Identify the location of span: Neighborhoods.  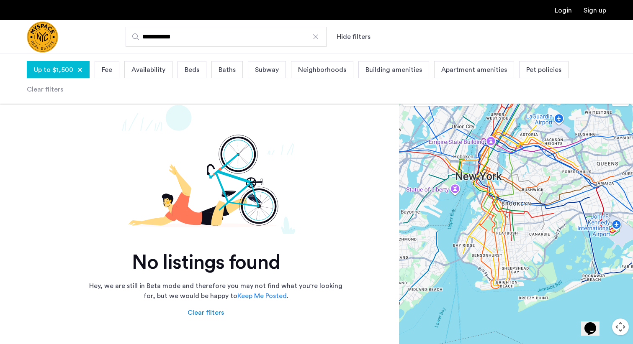
(322, 70).